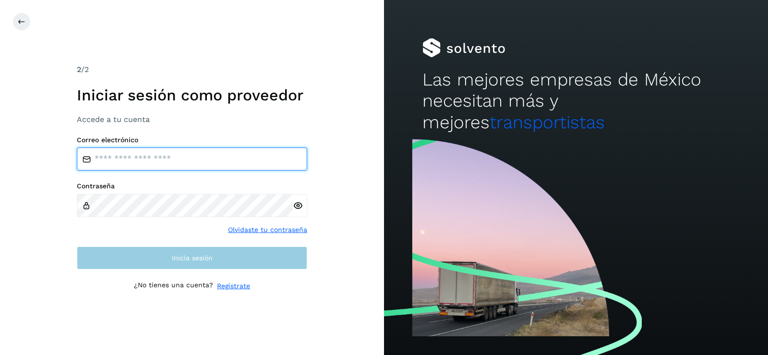 The width and height of the screenshot is (768, 355). Describe the element at coordinates (192, 119) in the screenshot. I see `h3: Accede a tu cuenta` at that location.